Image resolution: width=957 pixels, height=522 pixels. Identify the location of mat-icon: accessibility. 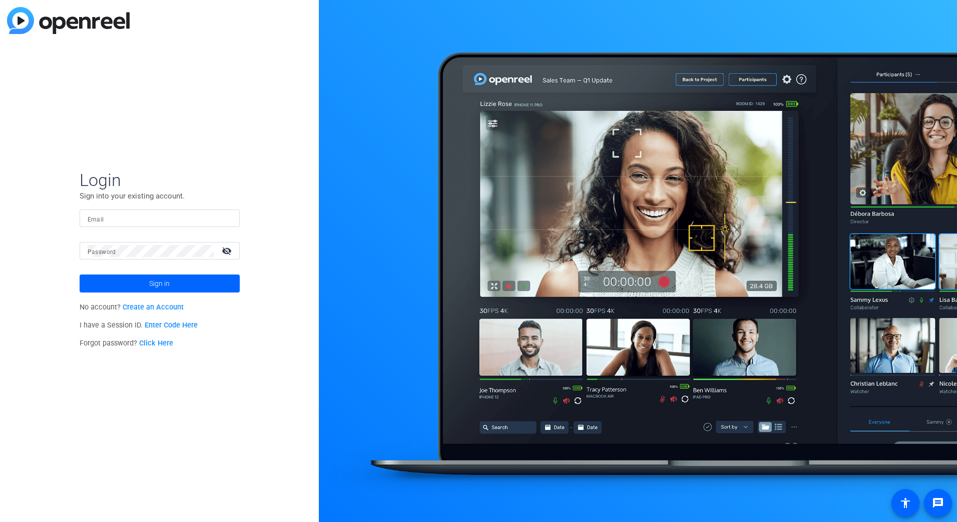
(905, 503).